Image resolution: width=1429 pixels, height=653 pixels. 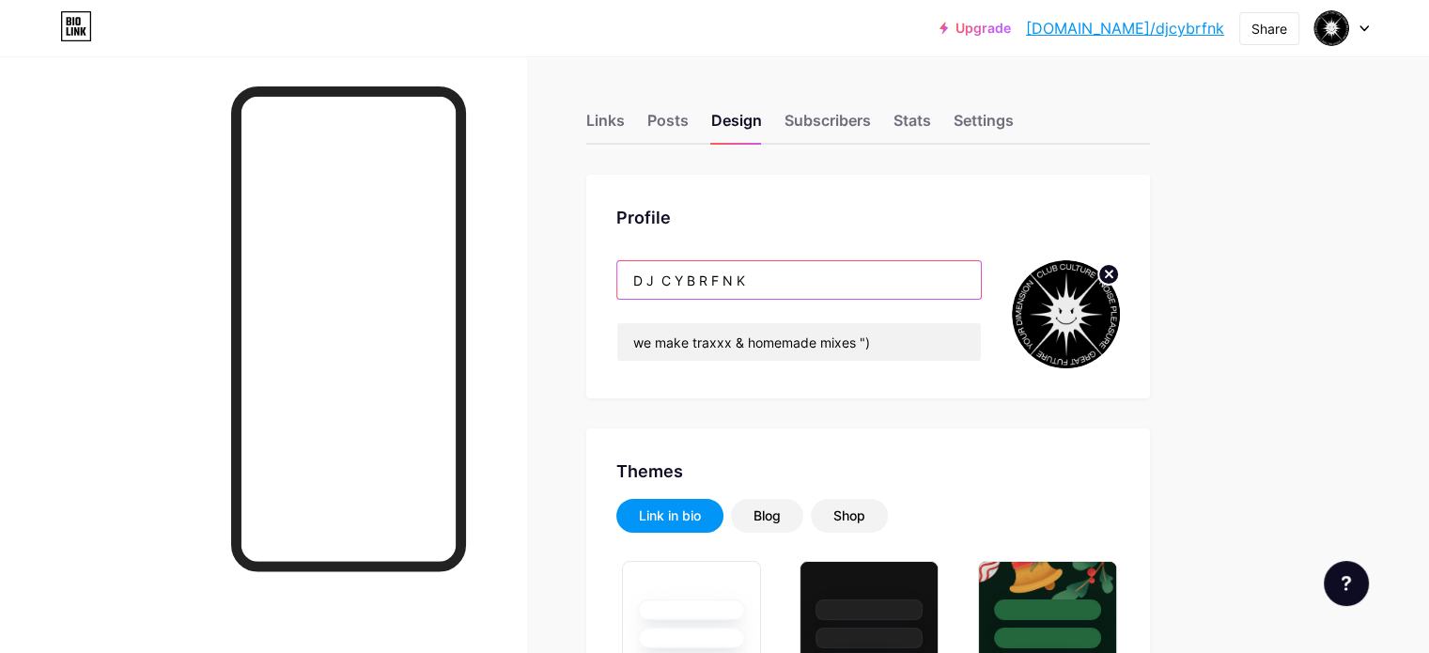 What do you see at coordinates (984, 126) in the screenshot?
I see `div: Settings` at bounding box center [984, 126].